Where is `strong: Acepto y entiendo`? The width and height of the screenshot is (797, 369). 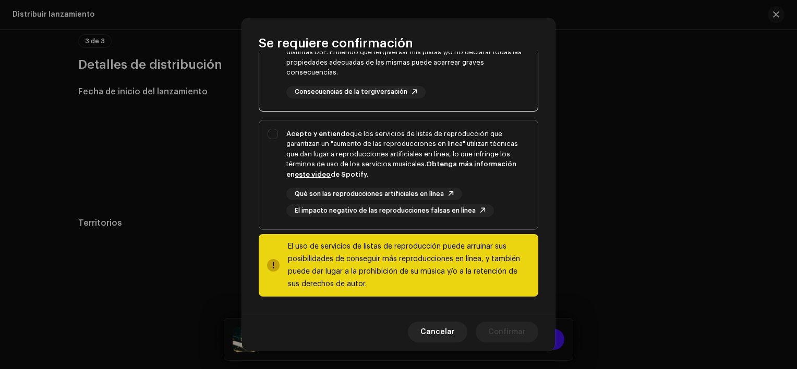
strong: Acepto y entiendo is located at coordinates (318, 134).